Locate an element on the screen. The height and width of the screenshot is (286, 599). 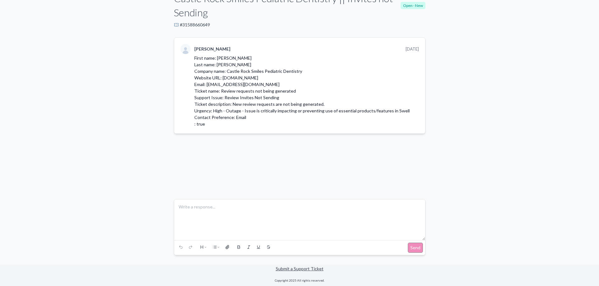
div: Layne is located at coordinates (186, 49).